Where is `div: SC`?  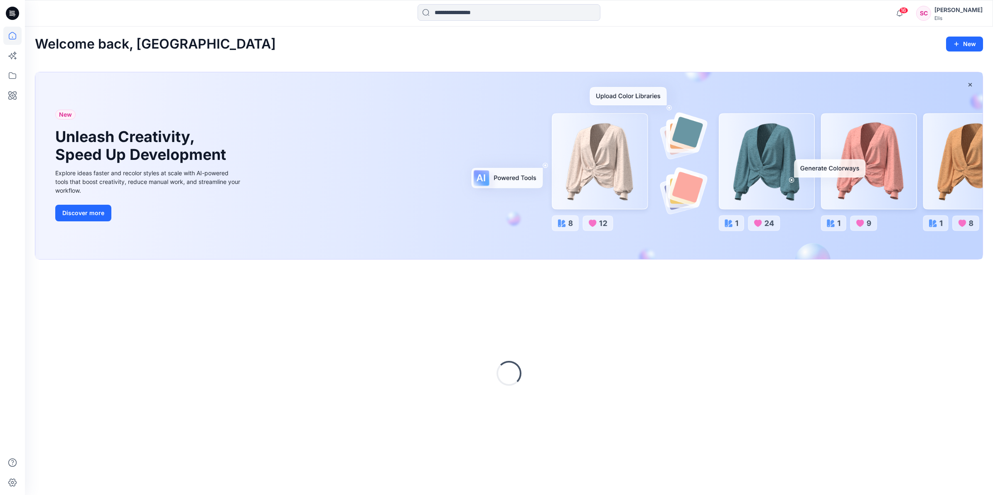
div: SC is located at coordinates (924, 13).